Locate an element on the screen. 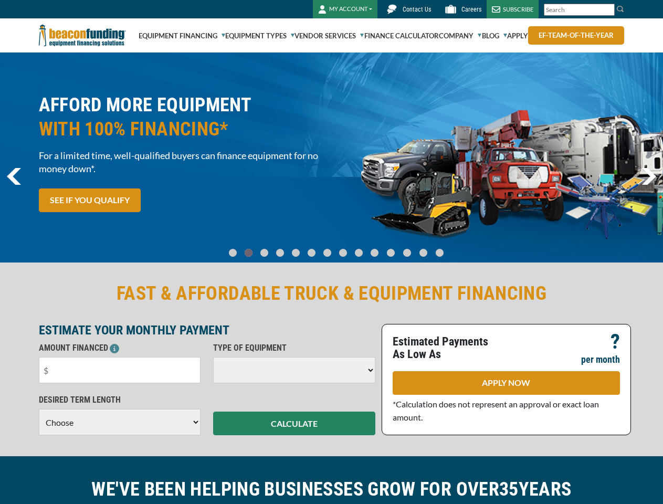  p: per month is located at coordinates (601, 360).